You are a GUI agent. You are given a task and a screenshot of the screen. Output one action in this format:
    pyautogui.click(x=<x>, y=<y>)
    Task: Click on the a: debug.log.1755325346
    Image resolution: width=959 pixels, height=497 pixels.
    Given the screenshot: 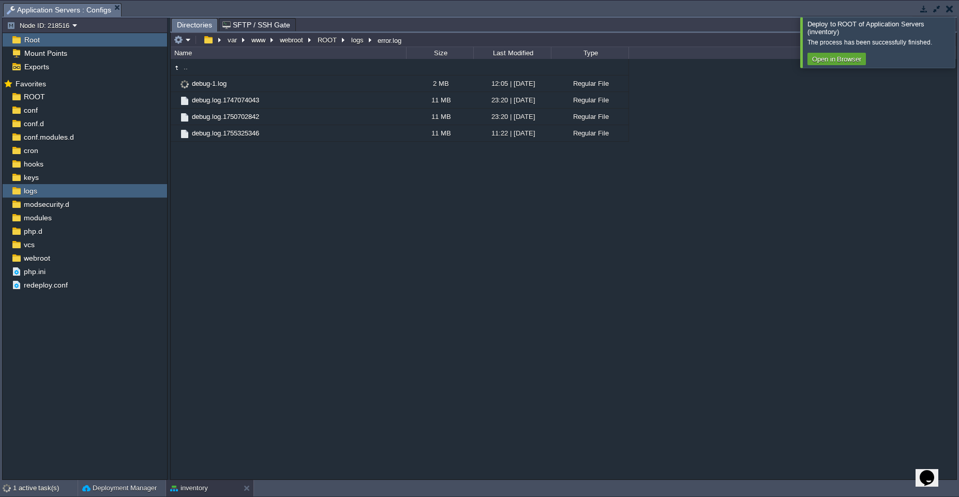 What is the action you would take?
    pyautogui.click(x=226, y=133)
    